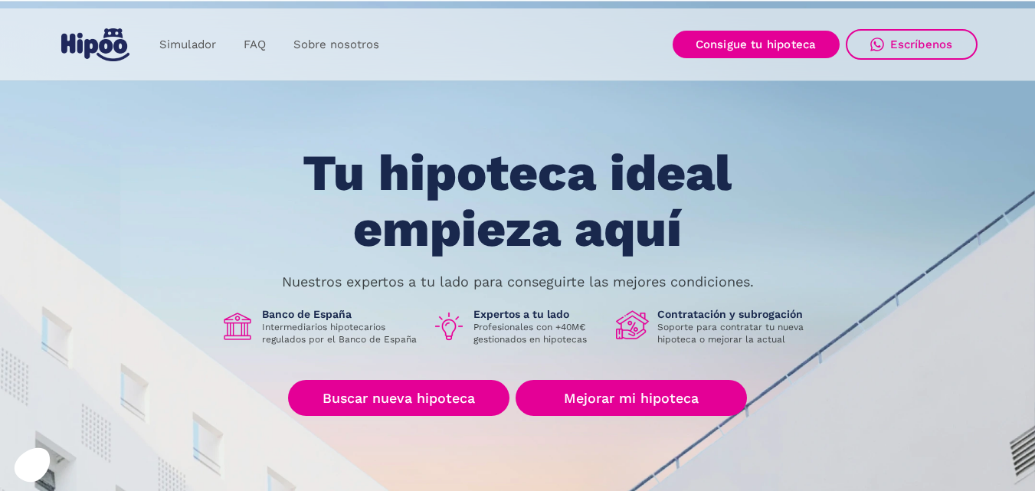 Image resolution: width=1035 pixels, height=491 pixels. I want to click on a: Simulador, so click(188, 44).